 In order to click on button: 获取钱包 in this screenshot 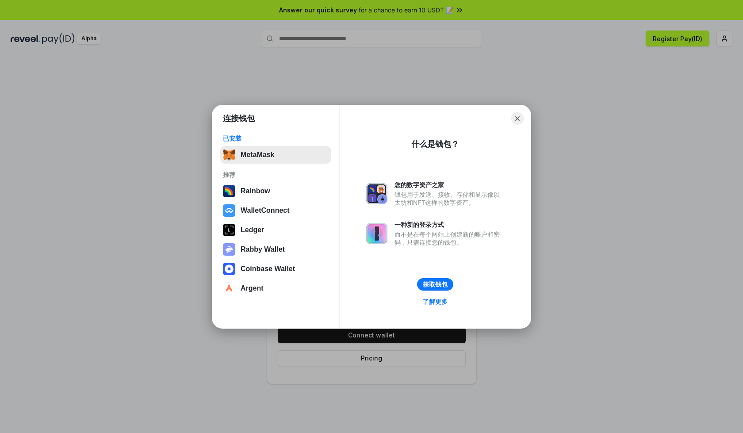, I will do `click(435, 285)`.